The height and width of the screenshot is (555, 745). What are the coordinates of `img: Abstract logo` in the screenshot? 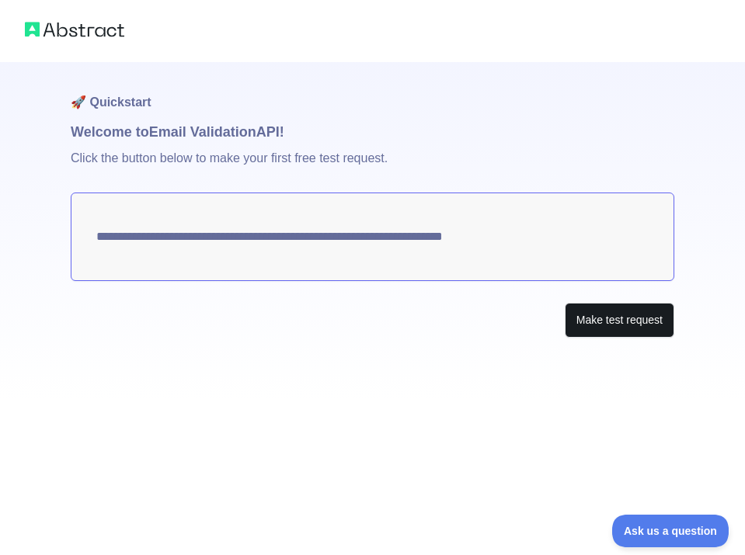 It's located at (75, 30).